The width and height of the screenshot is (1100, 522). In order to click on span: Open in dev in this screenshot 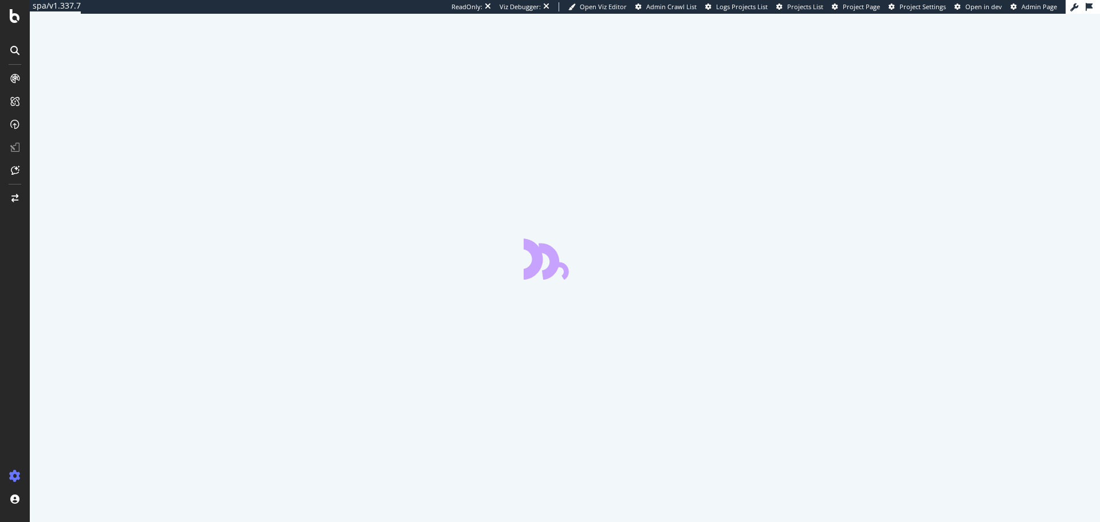, I will do `click(984, 6)`.